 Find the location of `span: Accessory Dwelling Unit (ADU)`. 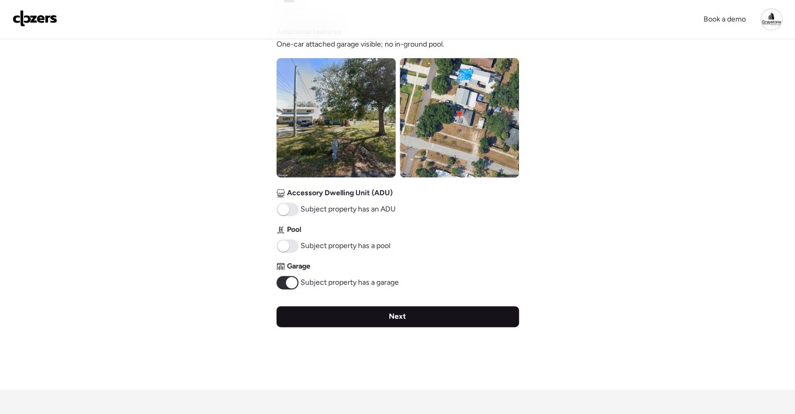

span: Accessory Dwelling Unit (ADU) is located at coordinates (340, 193).